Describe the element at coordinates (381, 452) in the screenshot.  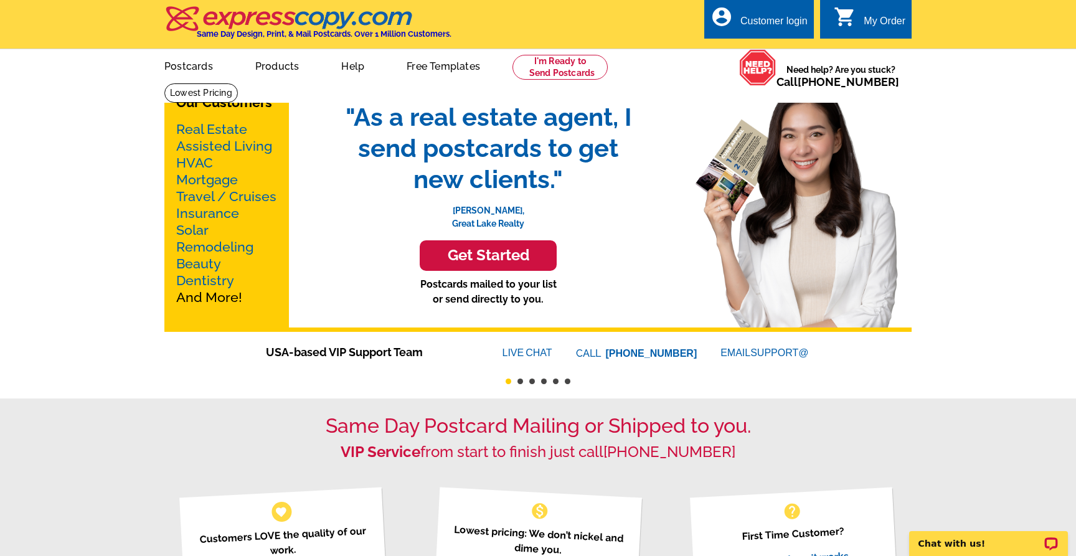
I see `strong: VIP Service` at that location.